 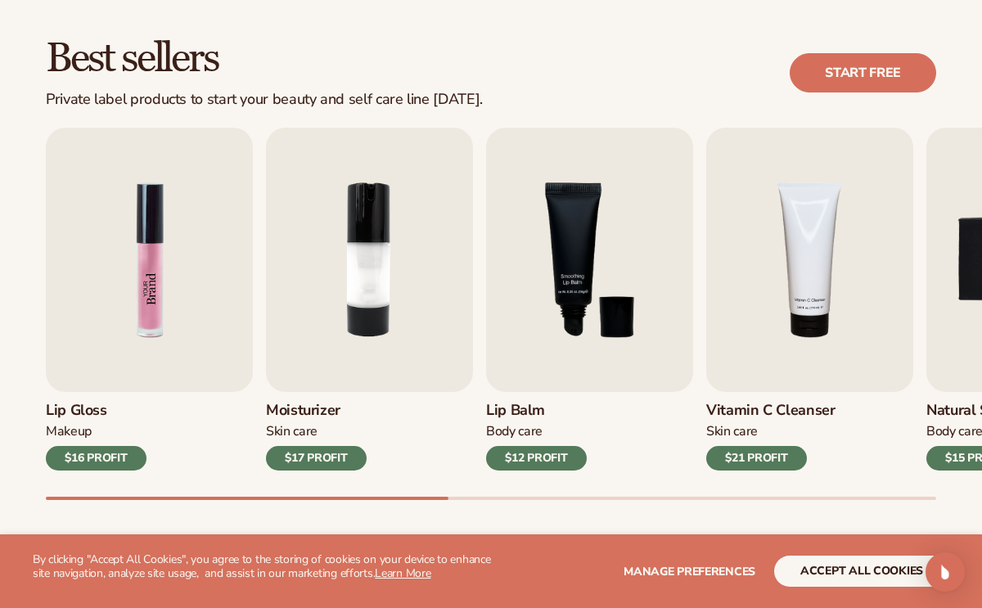 I want to click on a: Learn More, so click(x=403, y=573).